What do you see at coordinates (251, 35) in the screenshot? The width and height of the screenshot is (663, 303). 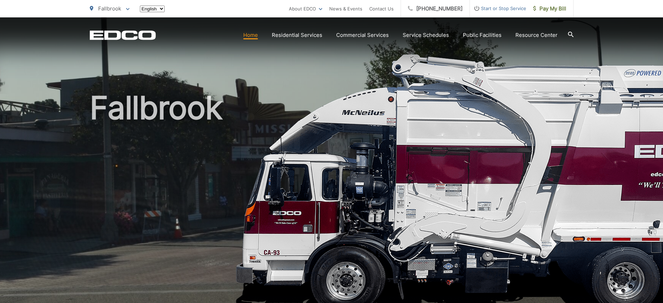 I see `a: Home` at bounding box center [251, 35].